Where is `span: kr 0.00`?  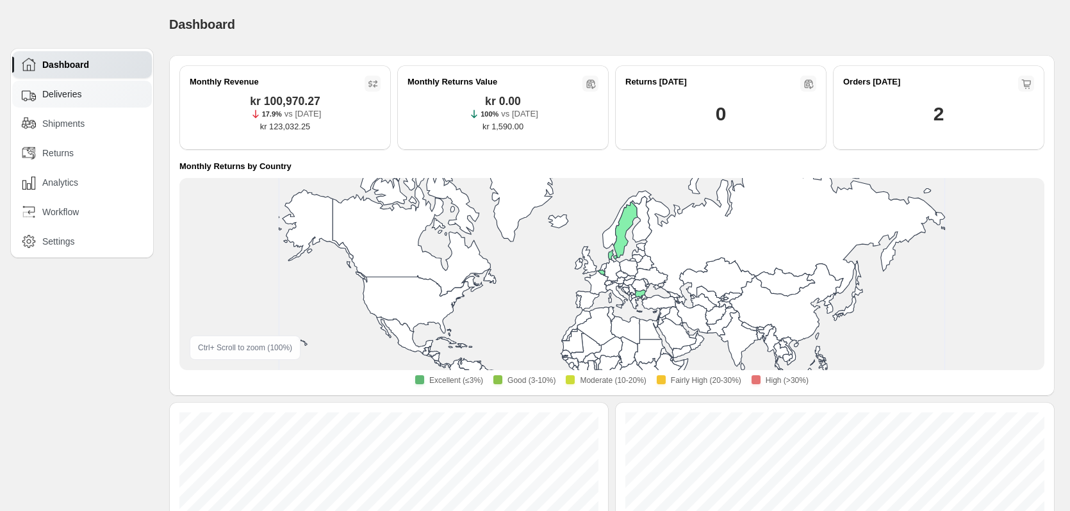
span: kr 0.00 is located at coordinates (503, 101).